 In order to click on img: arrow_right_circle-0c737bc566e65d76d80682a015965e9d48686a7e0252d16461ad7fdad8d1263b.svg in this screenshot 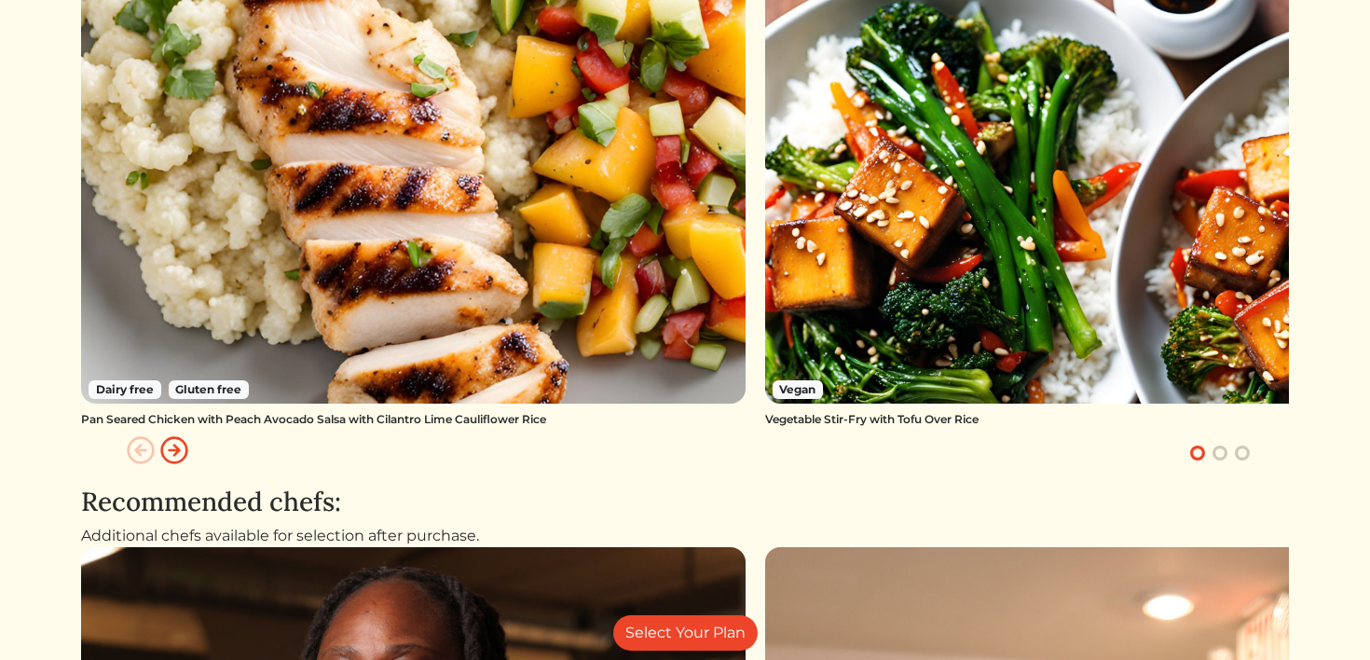, I will do `click(174, 450)`.